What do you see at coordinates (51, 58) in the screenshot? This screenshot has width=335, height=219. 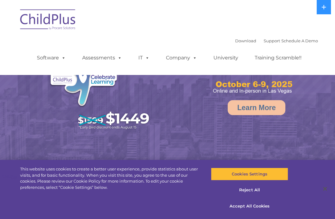 I see `a: Software` at bounding box center [51, 58].